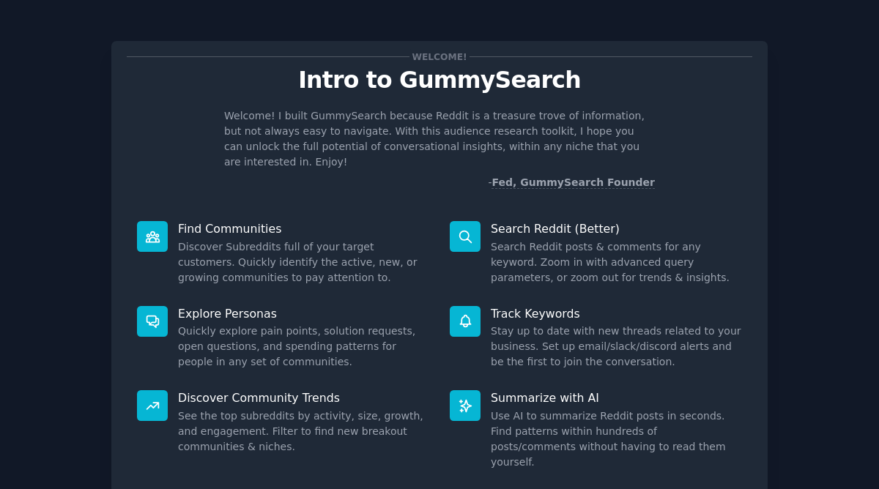 This screenshot has height=489, width=879. Describe the element at coordinates (303, 347) in the screenshot. I see `dd: Quickly explore pain points, solution requests, open questions, and spending patterns for people ...` at that location.